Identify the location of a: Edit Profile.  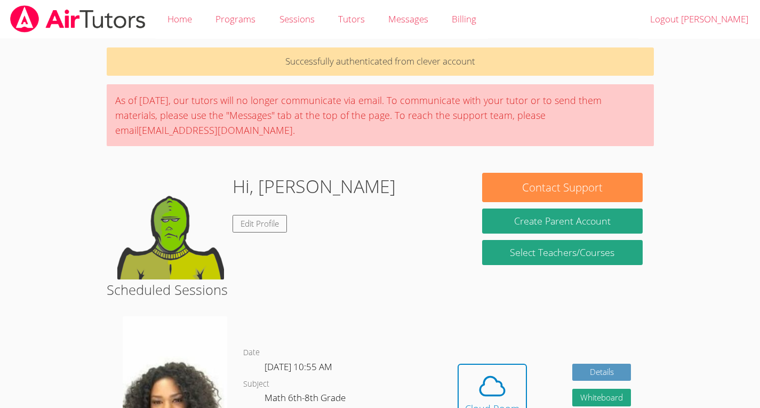
(260, 224).